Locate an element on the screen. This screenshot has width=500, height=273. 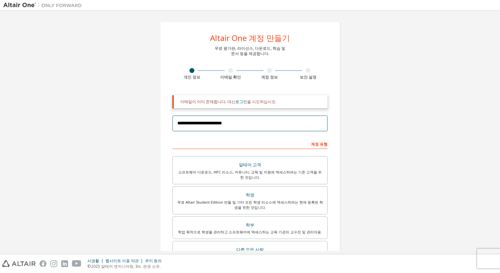
div: 다른 모든 사람 is located at coordinates (250, 250).